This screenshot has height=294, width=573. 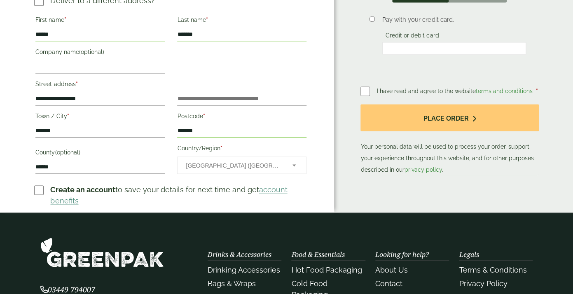 What do you see at coordinates (100, 154) in the screenshot?
I see `label: County` at bounding box center [100, 154].